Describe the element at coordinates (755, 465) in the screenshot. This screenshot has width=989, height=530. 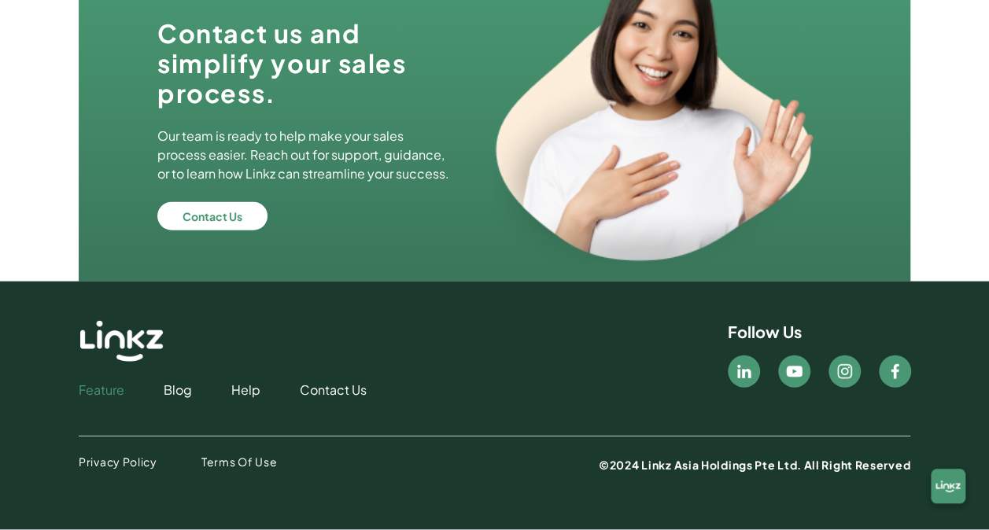
I see `p: ©2024 Linkz Asia Holdings Pte Ltd. All Right Reserved` at that location.